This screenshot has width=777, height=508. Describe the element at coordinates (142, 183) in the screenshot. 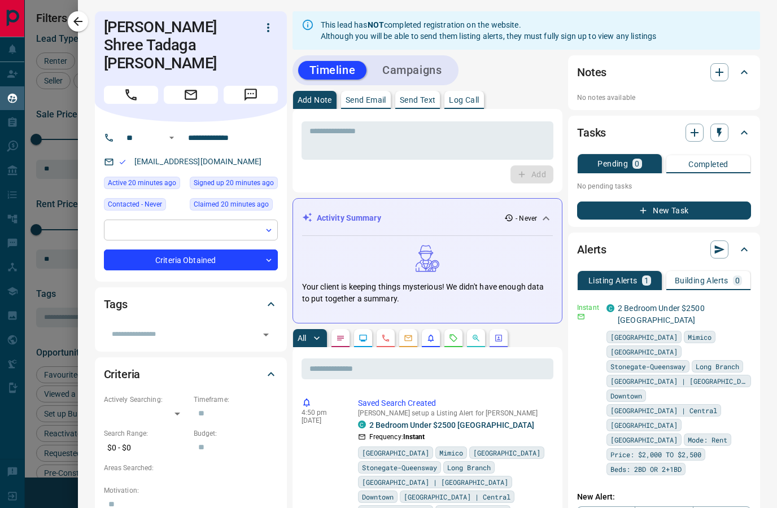

I see `span: Active 20 minutes ago` at that location.